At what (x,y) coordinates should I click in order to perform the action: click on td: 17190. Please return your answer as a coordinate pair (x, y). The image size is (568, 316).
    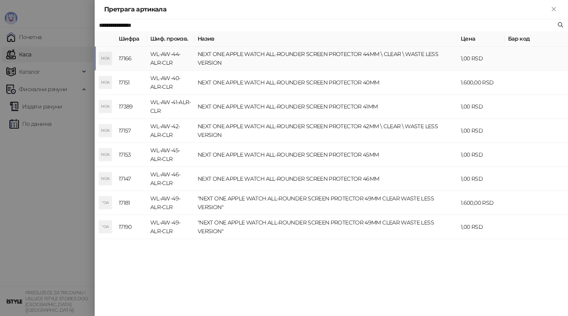
    Looking at the image, I should click on (131, 227).